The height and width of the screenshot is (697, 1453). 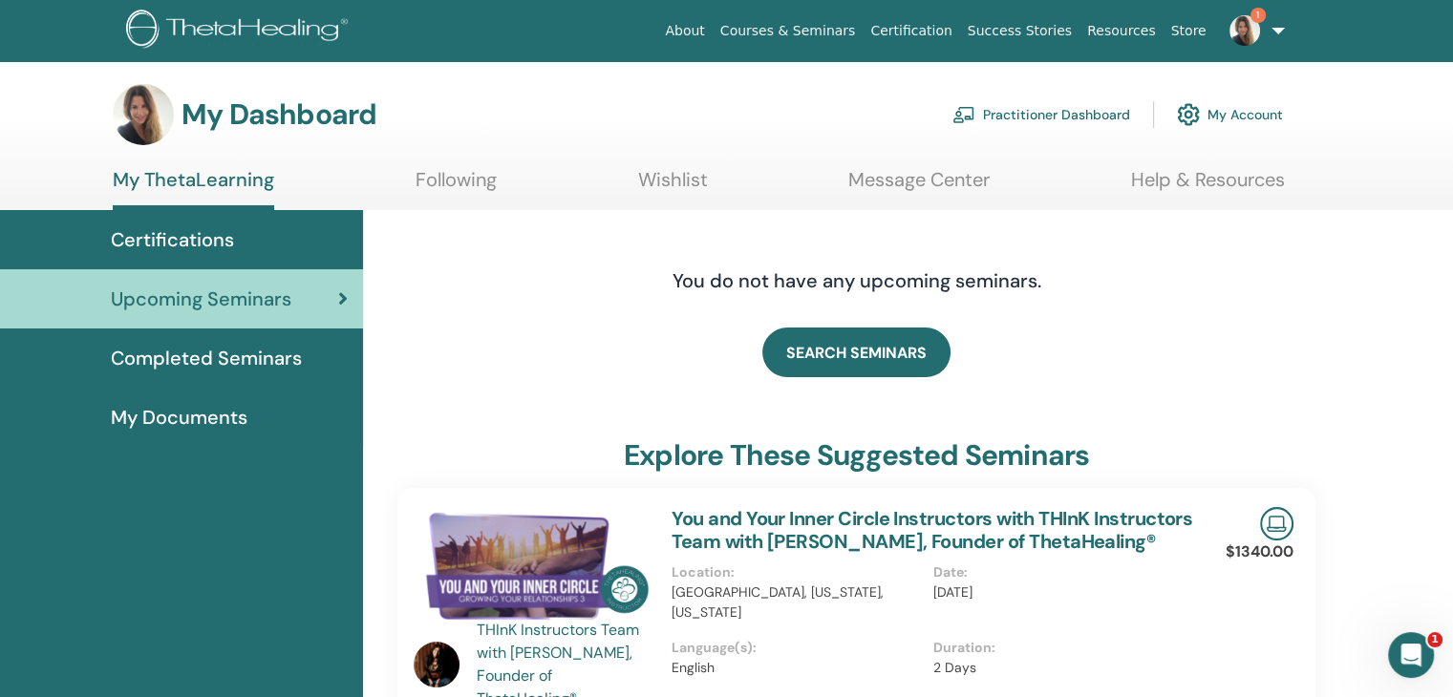 What do you see at coordinates (910, 31) in the screenshot?
I see `a: Certification` at bounding box center [910, 31].